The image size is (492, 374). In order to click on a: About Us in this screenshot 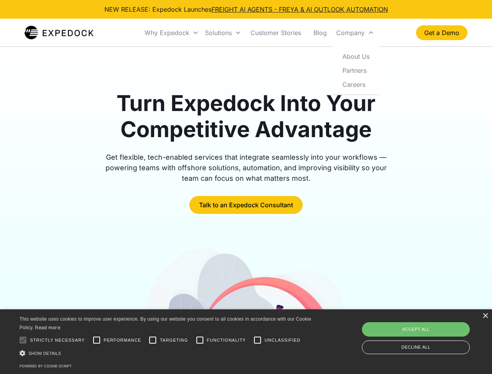, I will do `click(356, 56)`.